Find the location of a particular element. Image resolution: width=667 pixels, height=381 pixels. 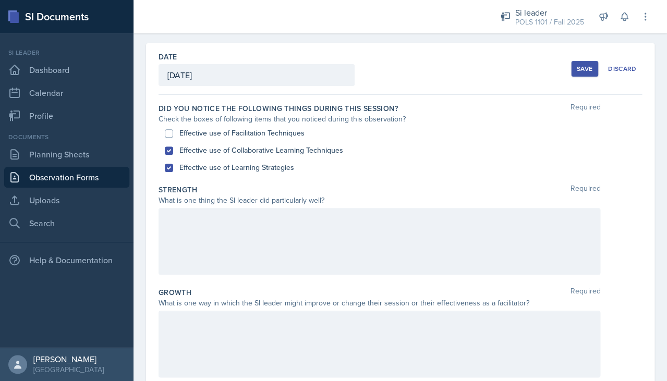

a: Uploads is located at coordinates (67, 200).